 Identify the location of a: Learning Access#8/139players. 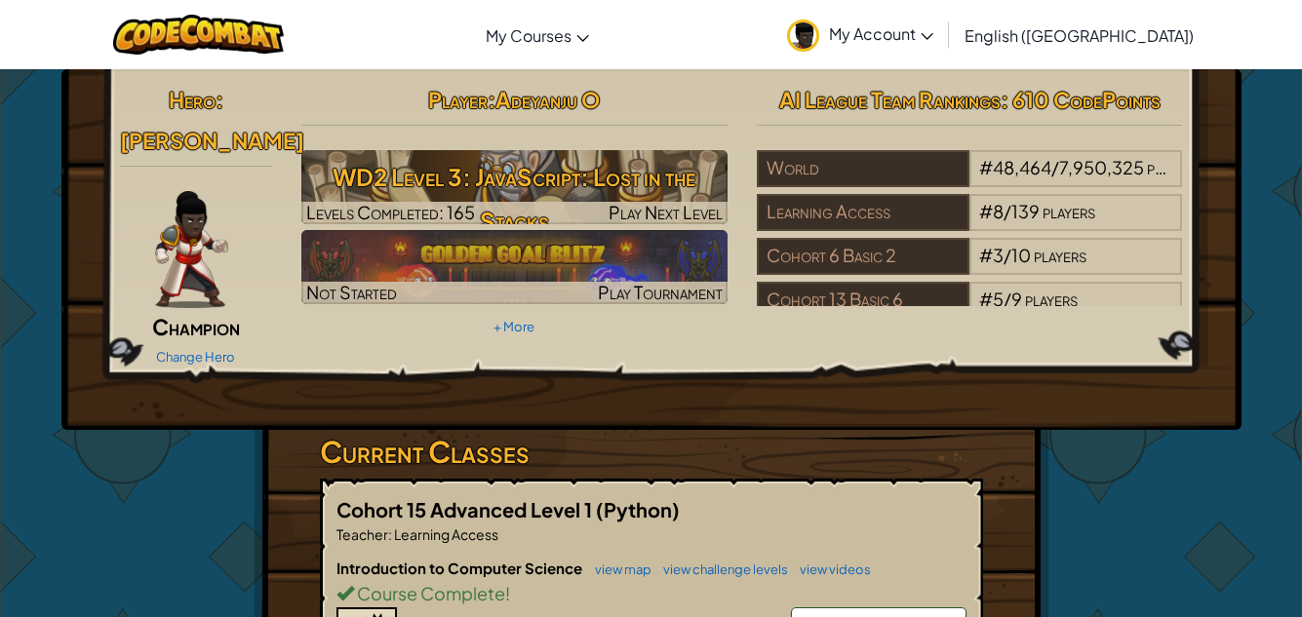
(969, 223).